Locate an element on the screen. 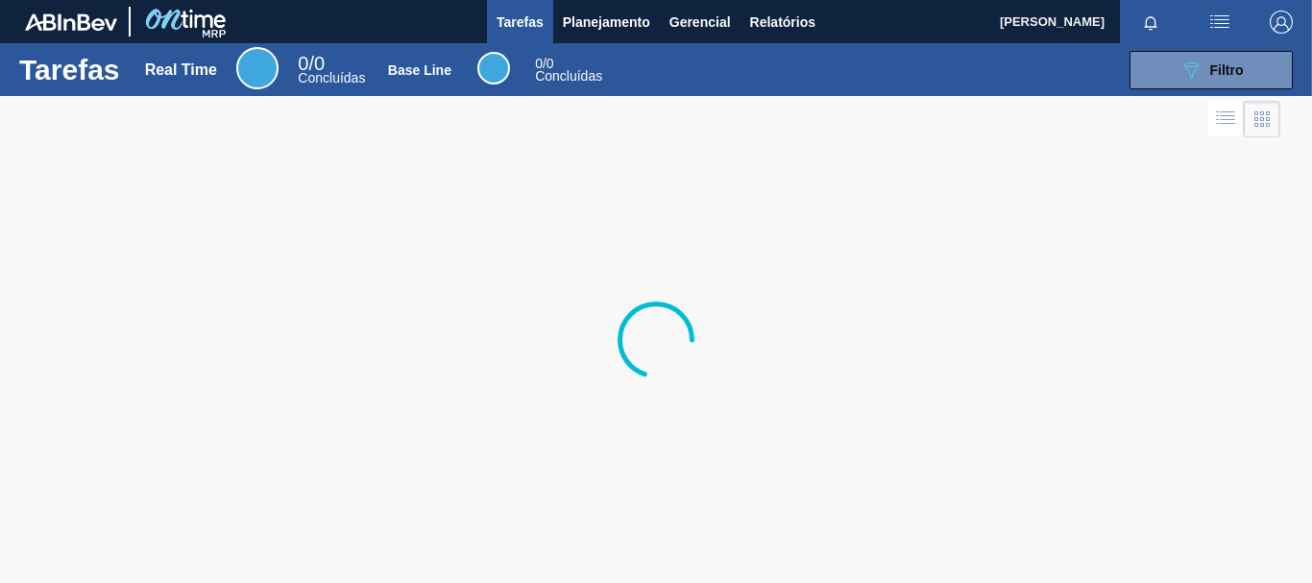 Image resolution: width=1312 pixels, height=583 pixels. span: Filtro is located at coordinates (1226, 70).